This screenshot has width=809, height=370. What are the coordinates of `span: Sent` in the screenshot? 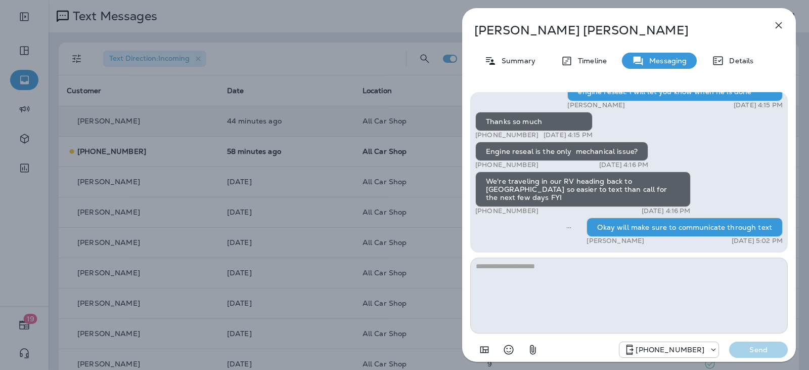 It's located at (569, 227).